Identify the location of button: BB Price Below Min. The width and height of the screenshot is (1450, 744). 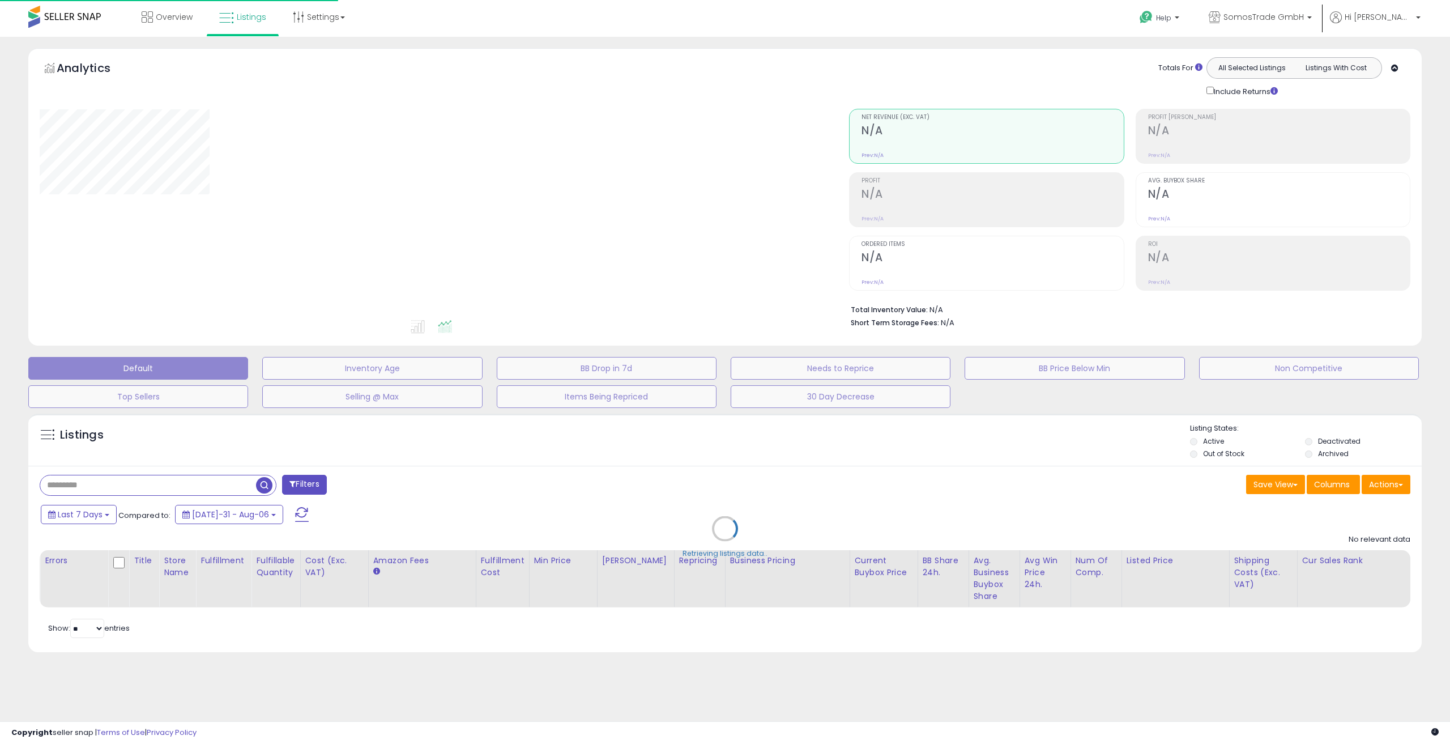
(1075, 368).